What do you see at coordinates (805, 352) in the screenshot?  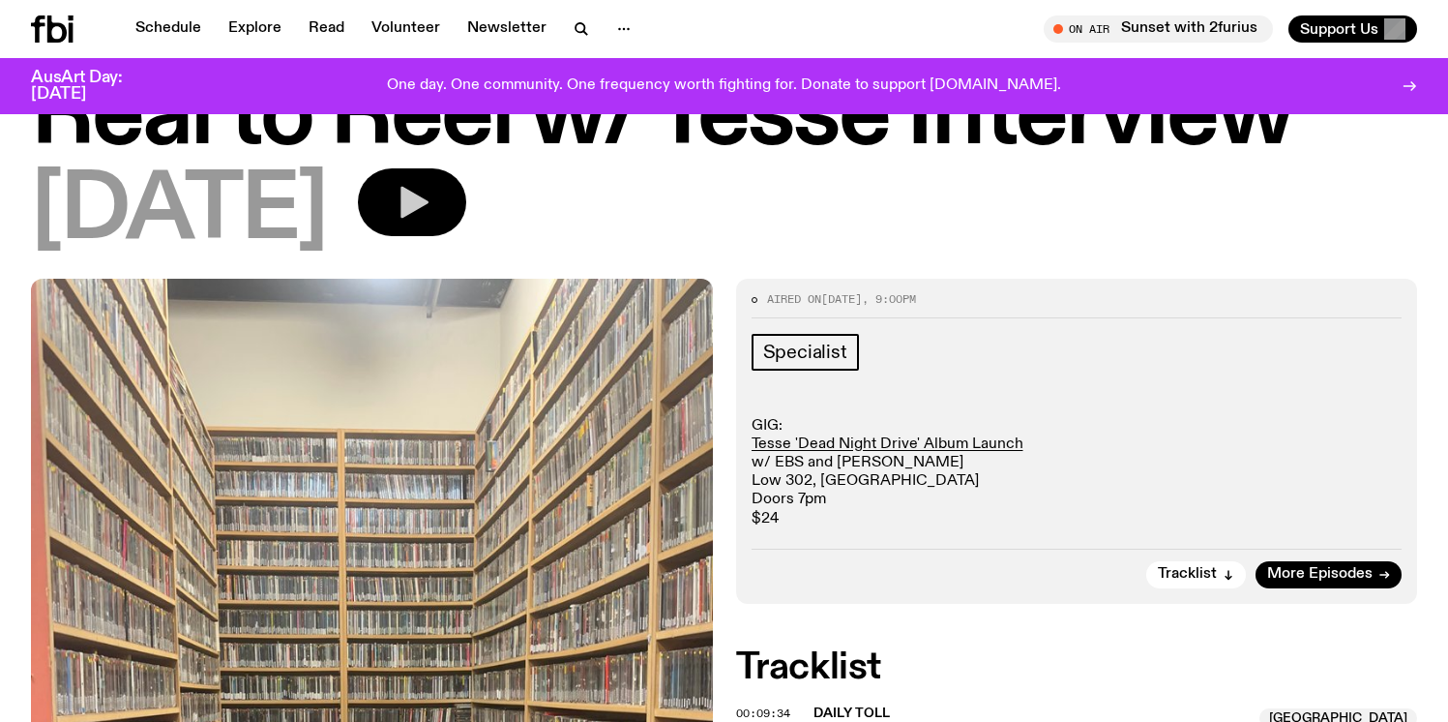 I see `a: Specialist` at bounding box center [805, 352].